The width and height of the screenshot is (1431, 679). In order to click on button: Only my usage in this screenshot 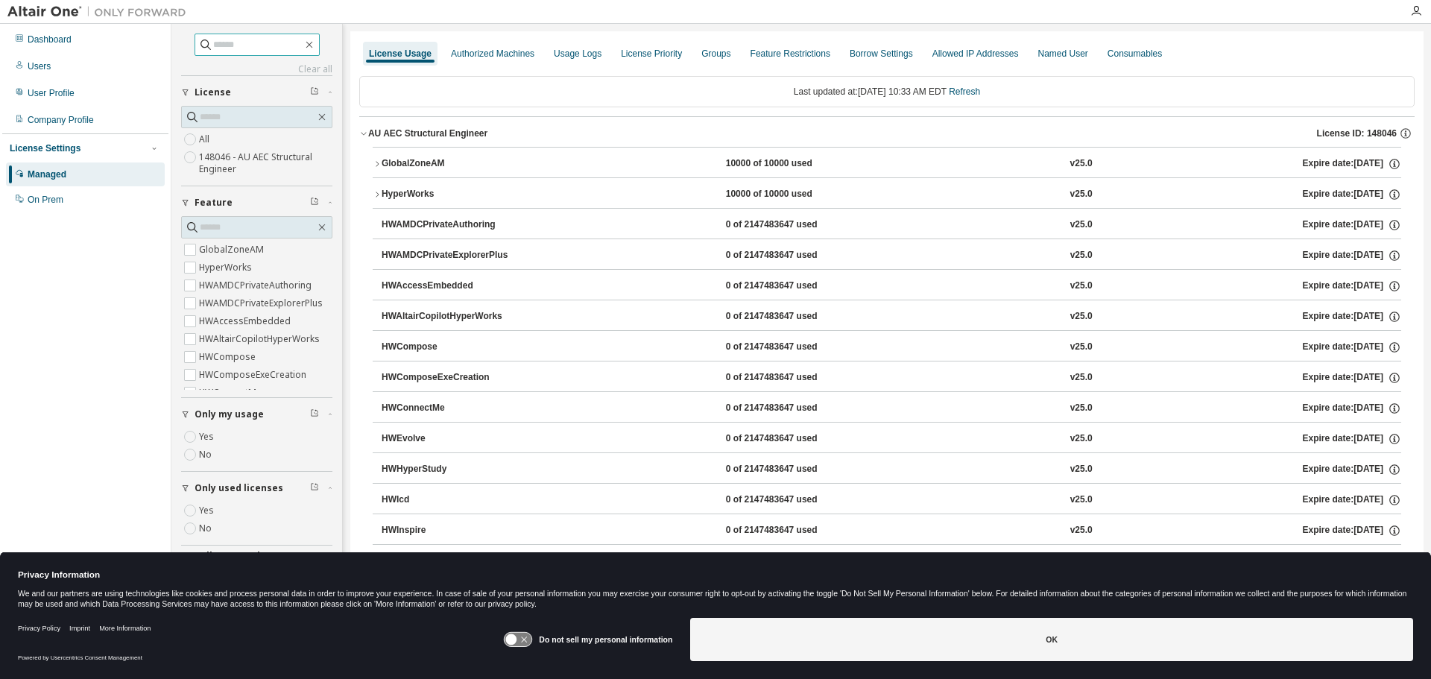, I will do `click(256, 414)`.